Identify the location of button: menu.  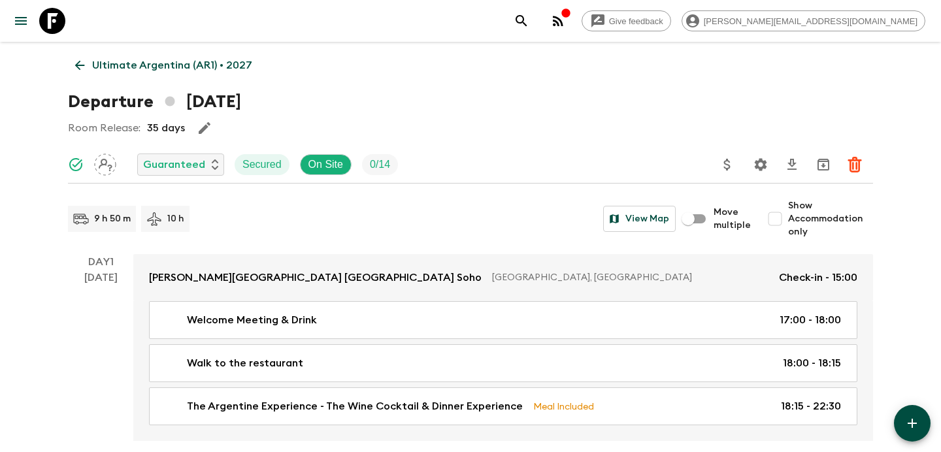
(21, 21).